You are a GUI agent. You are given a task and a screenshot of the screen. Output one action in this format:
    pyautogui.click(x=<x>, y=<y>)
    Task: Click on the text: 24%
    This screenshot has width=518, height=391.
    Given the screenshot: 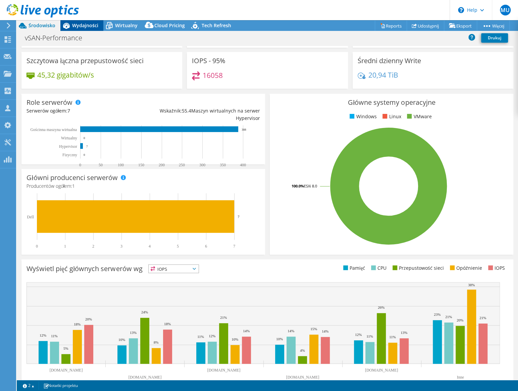 What is the action you would take?
    pyautogui.click(x=145, y=312)
    